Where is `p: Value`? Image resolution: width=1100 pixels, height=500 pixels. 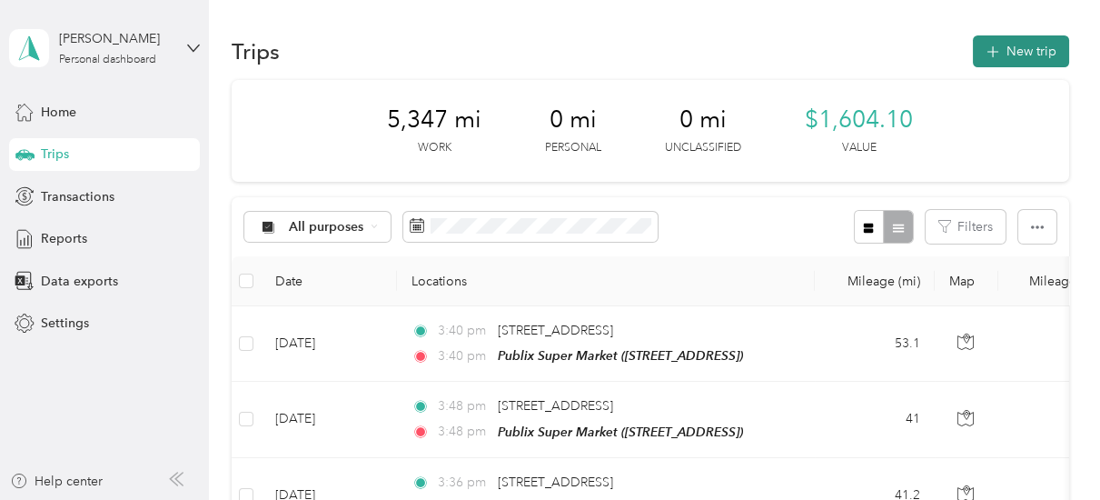 p: Value is located at coordinates (859, 148).